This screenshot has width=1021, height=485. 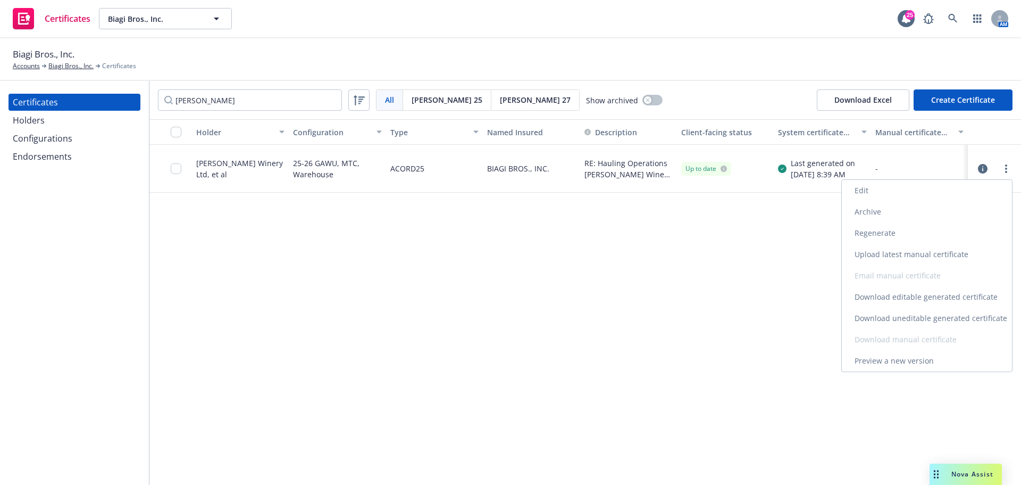 What do you see at coordinates (389, 99) in the screenshot?
I see `span: All` at bounding box center [389, 99].